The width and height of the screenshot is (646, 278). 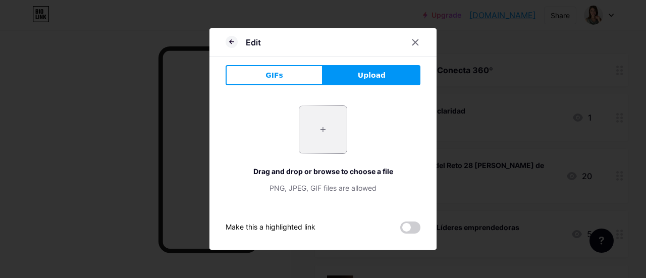 I want to click on button: GIFs, so click(x=274, y=75).